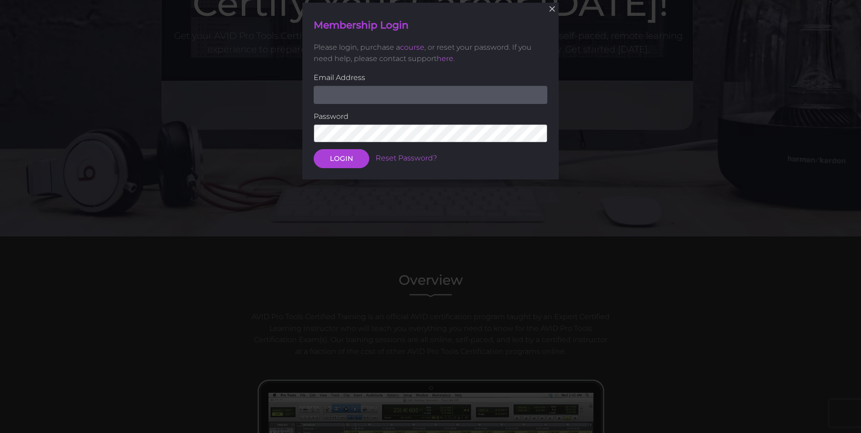 The height and width of the screenshot is (433, 861). Describe the element at coordinates (430, 117) in the screenshot. I see `label: Password` at that location.